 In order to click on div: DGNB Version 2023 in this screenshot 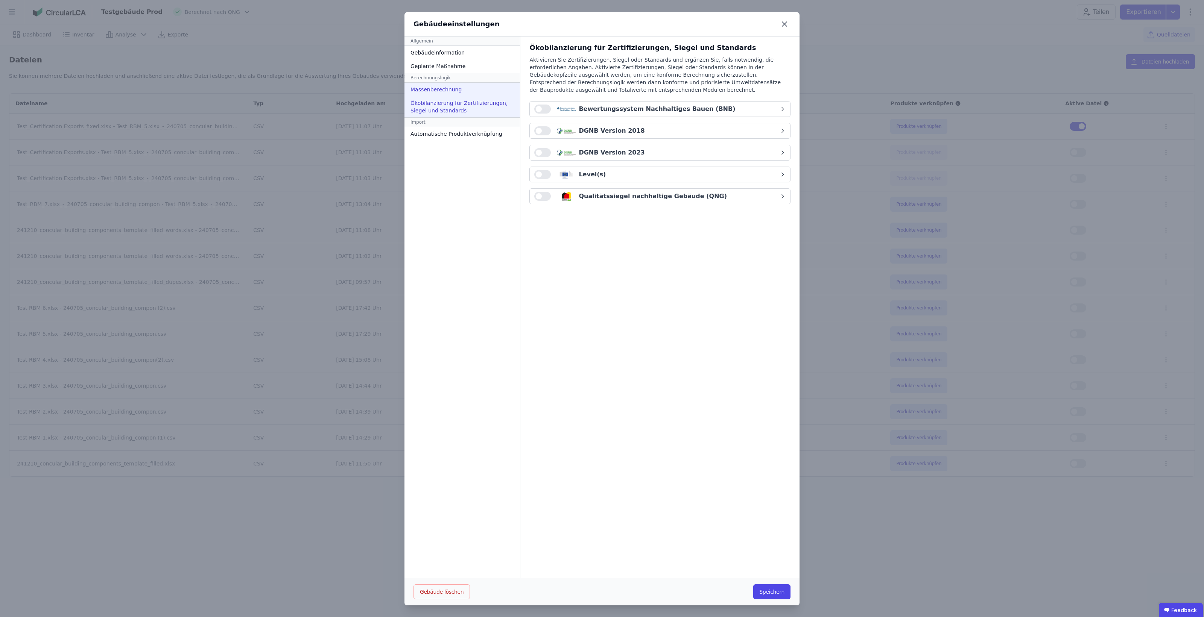, I will do `click(611, 153)`.